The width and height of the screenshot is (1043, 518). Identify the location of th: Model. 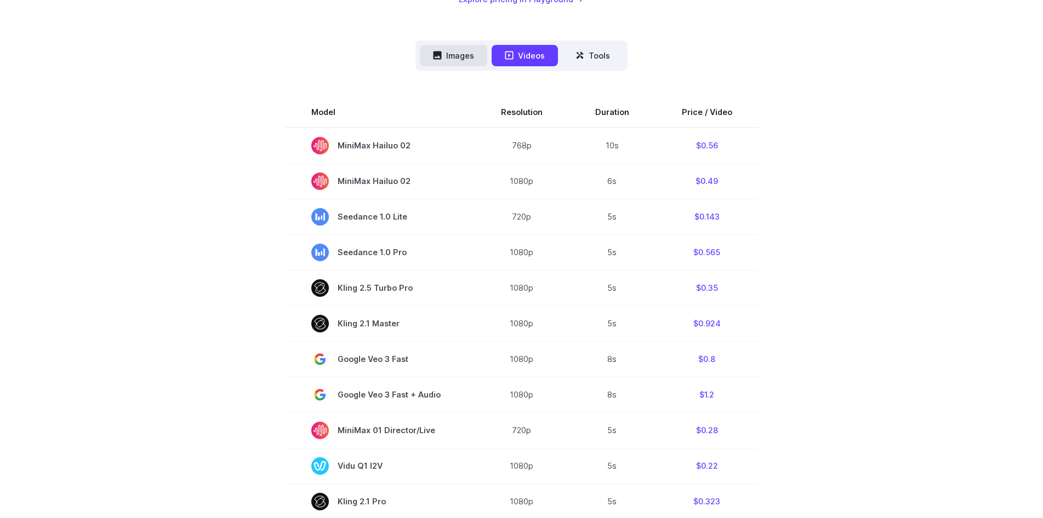
(380, 112).